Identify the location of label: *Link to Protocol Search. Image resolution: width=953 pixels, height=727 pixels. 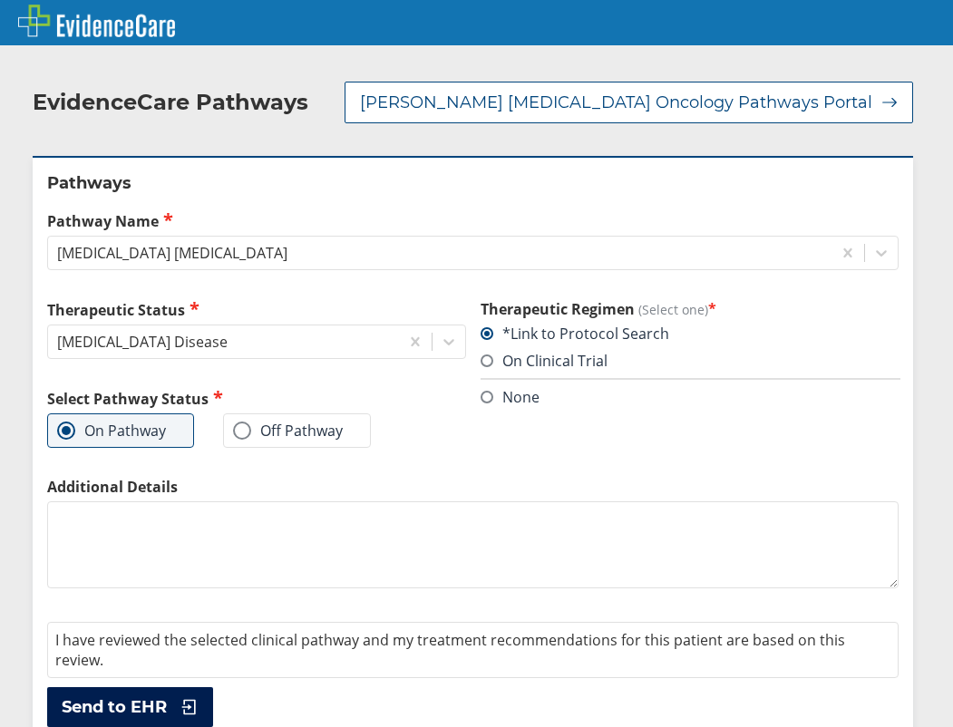
(575, 334).